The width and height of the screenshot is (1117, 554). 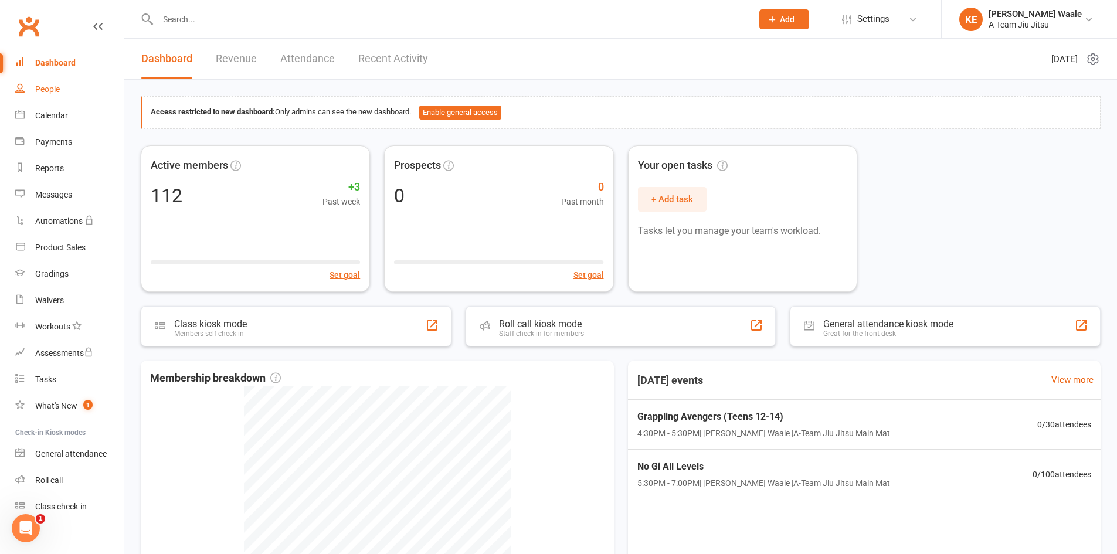 I want to click on div: Reports, so click(x=49, y=168).